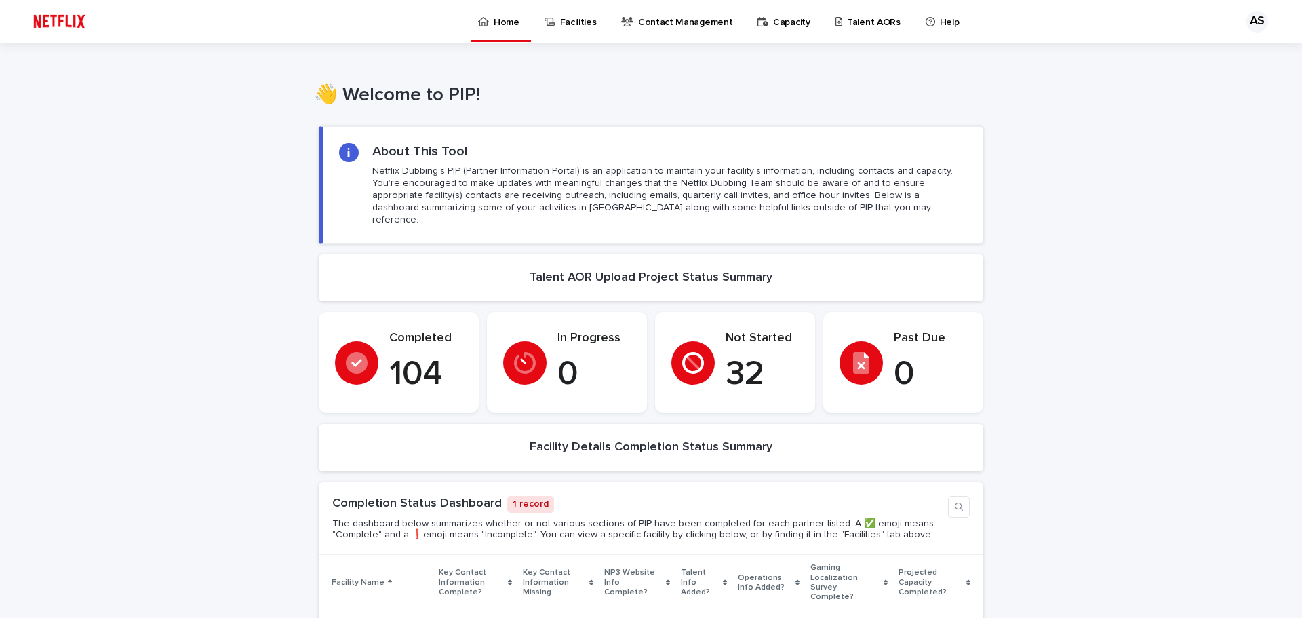  I want to click on h2: Facility Details Completion Status Summary, so click(651, 448).